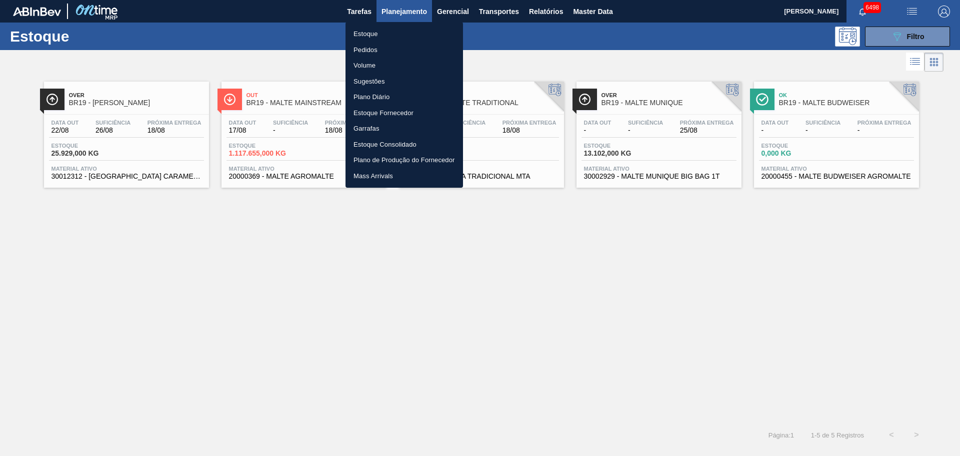 The height and width of the screenshot is (456, 960). Describe the element at coordinates (404, 82) in the screenshot. I see `li: Sugestões` at that location.